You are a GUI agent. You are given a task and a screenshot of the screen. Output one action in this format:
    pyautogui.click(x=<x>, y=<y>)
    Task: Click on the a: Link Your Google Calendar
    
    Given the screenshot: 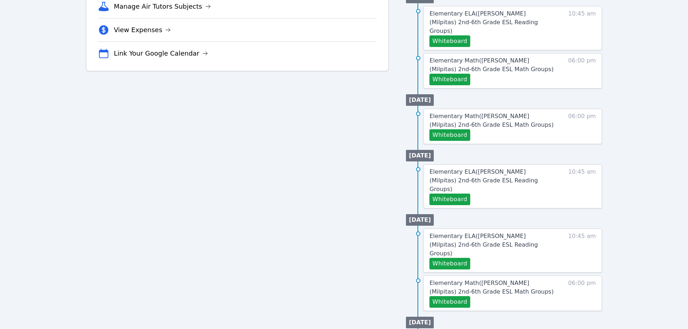 What is the action you would take?
    pyautogui.click(x=161, y=53)
    